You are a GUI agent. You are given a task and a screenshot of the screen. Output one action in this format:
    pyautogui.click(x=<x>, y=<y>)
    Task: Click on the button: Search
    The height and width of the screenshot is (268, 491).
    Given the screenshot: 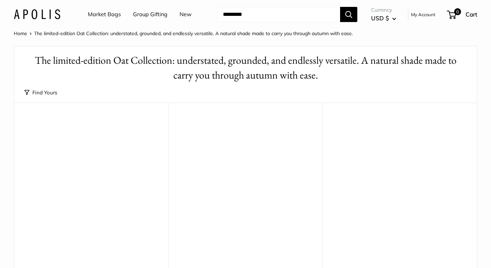 What is the action you would take?
    pyautogui.click(x=349, y=14)
    